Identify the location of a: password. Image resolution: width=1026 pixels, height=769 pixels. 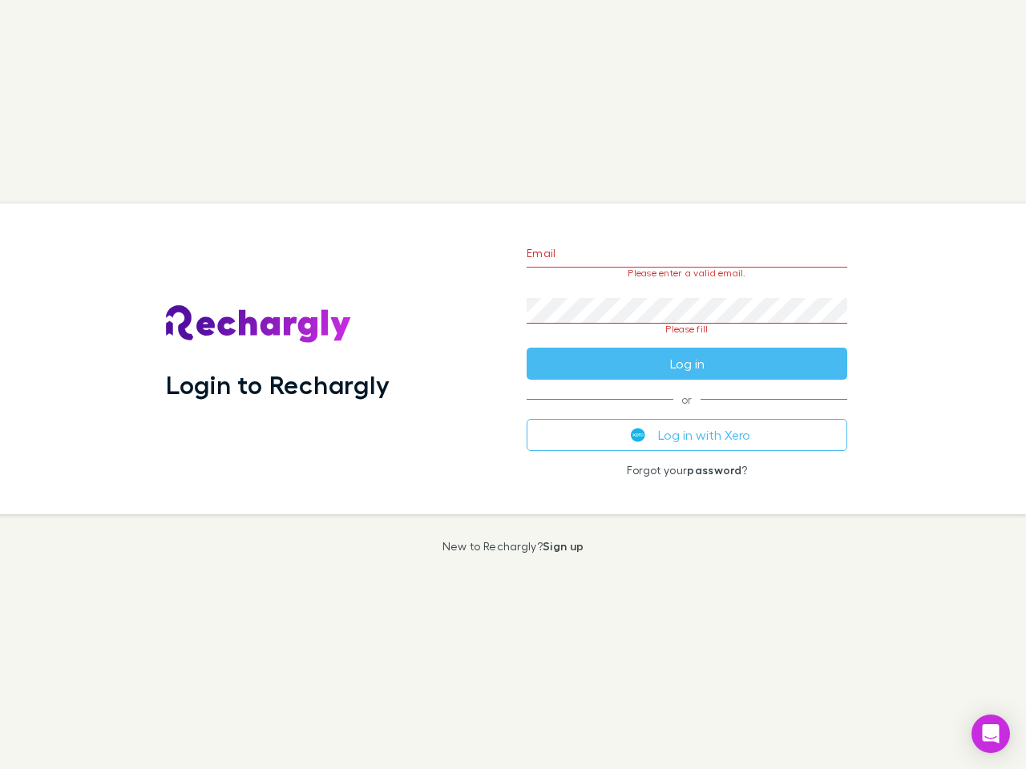
(714, 470).